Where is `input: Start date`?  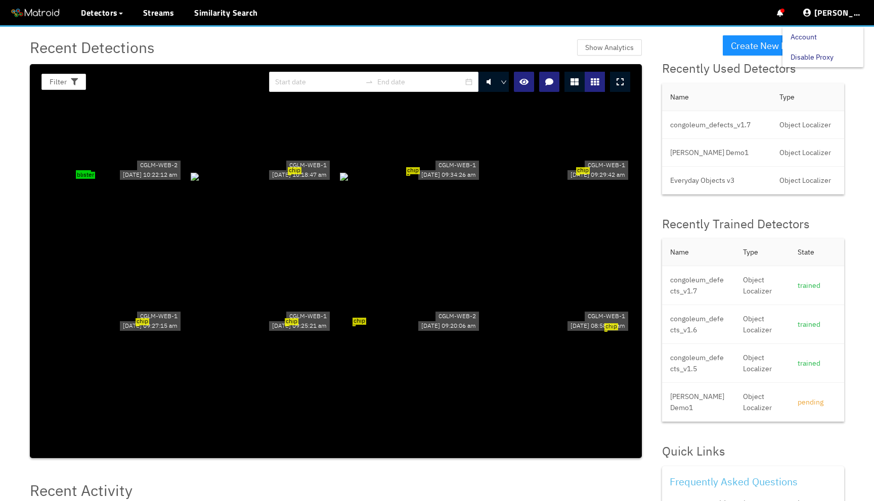 input: Start date is located at coordinates (318, 82).